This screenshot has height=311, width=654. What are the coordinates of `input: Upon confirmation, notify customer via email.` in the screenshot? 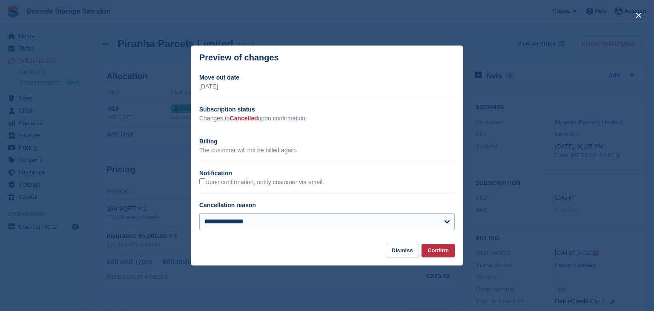 It's located at (202, 181).